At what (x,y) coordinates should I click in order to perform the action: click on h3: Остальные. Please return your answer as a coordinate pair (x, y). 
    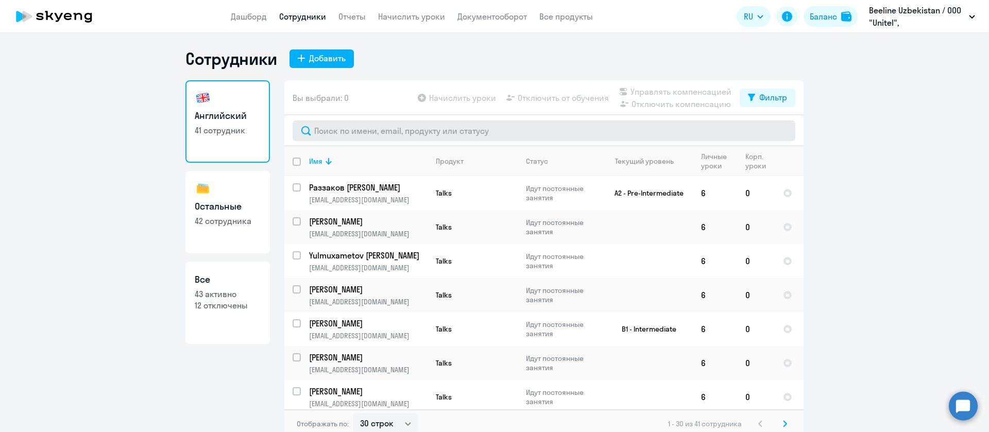
    Looking at the image, I should click on (228, 207).